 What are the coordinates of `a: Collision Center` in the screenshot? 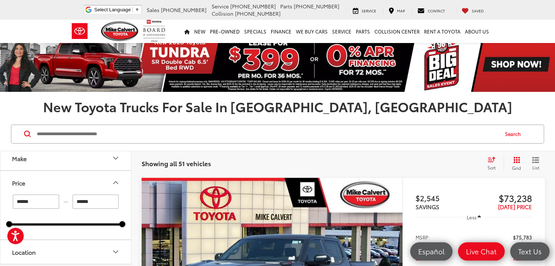 It's located at (397, 31).